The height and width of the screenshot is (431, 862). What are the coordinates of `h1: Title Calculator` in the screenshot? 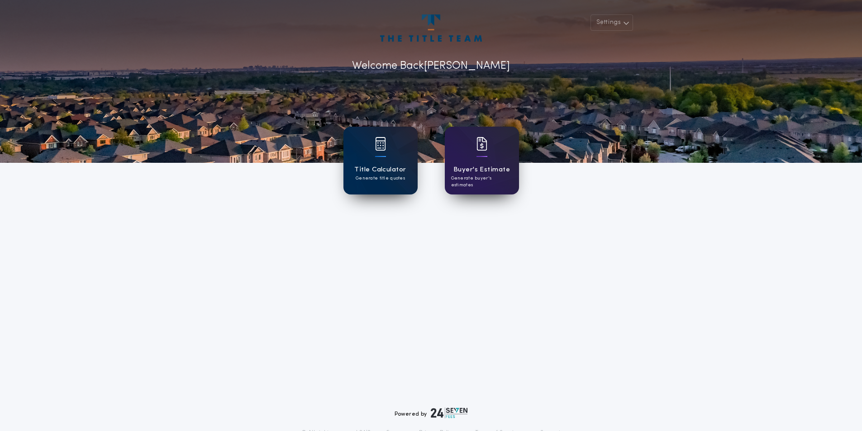 It's located at (380, 170).